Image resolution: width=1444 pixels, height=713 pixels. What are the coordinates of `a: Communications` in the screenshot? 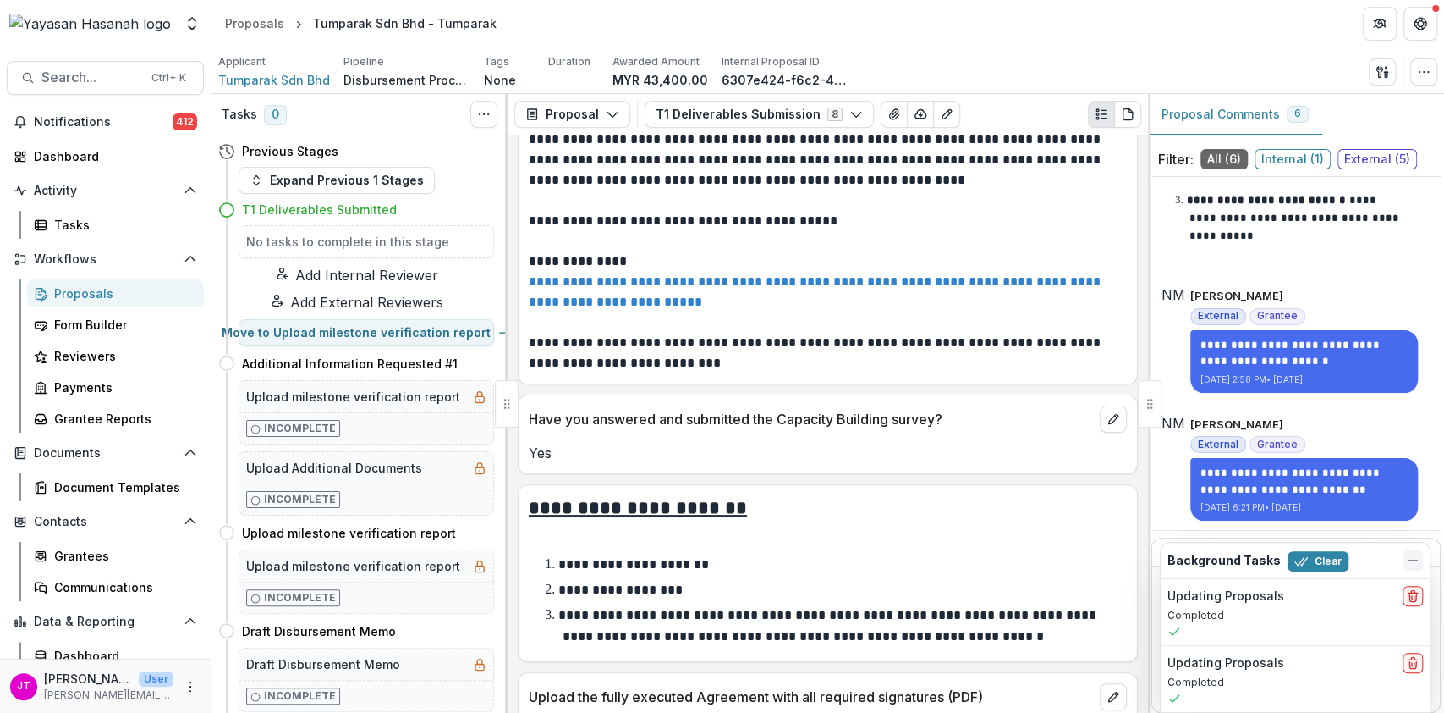 It's located at (115, 586).